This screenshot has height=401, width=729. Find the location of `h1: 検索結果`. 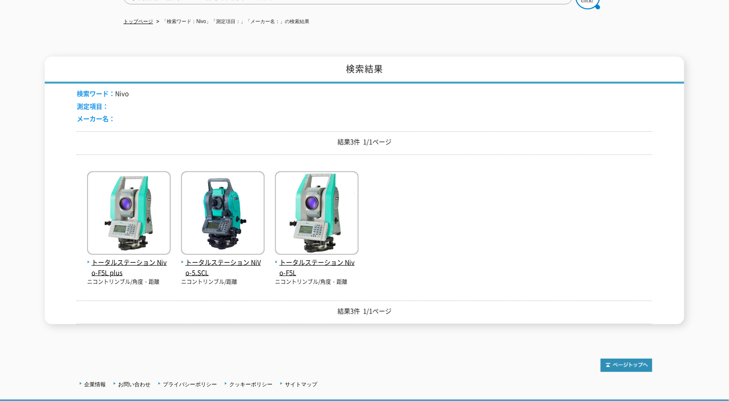

h1: 検索結果 is located at coordinates (364, 70).